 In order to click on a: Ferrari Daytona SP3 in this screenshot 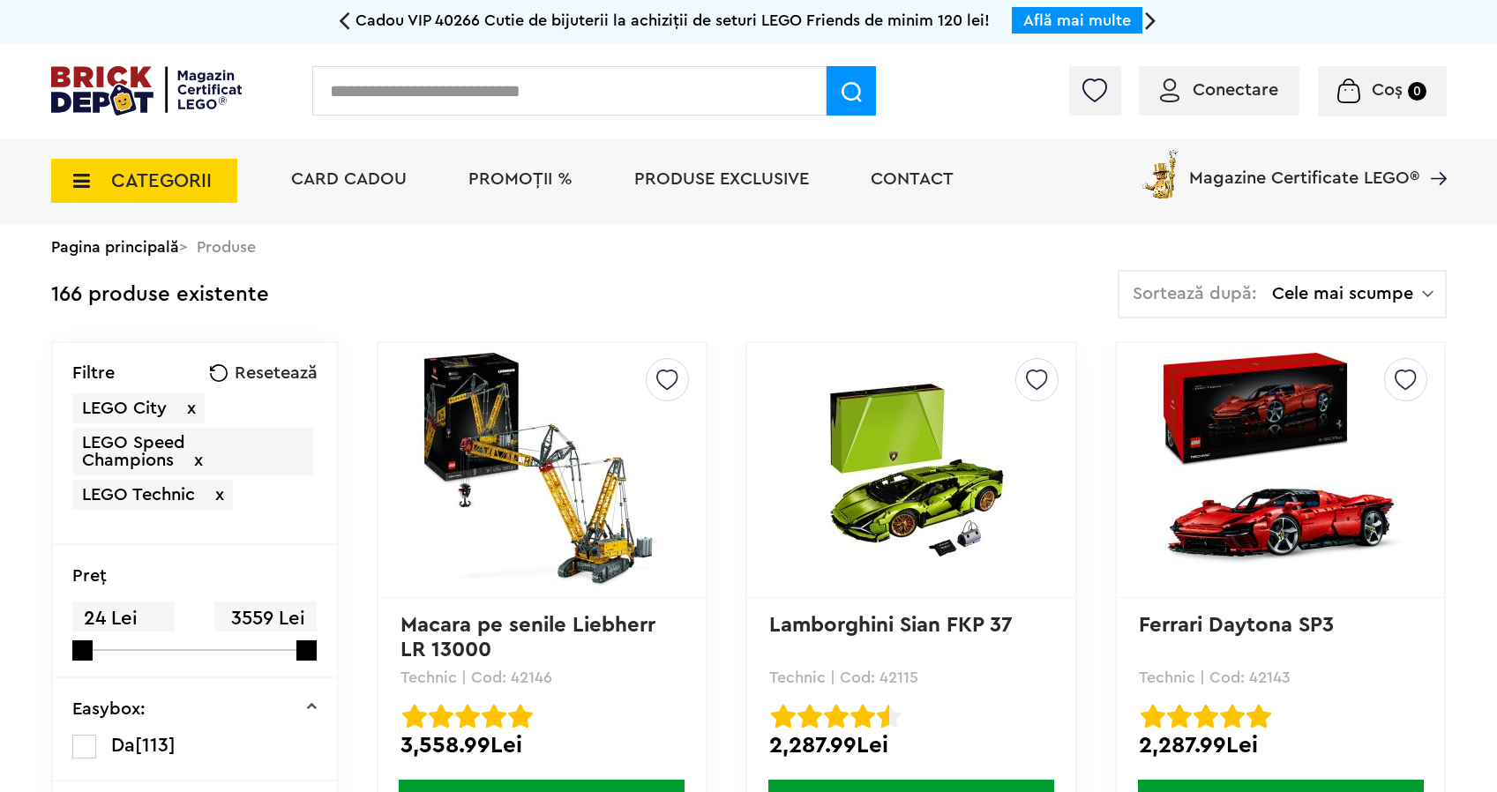, I will do `click(1236, 626)`.